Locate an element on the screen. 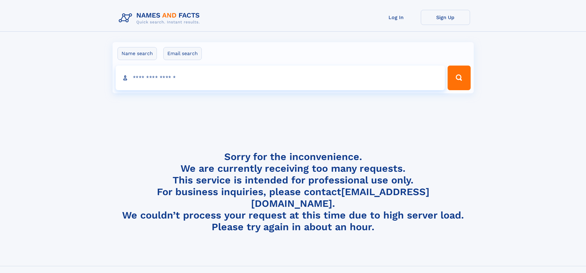 This screenshot has width=586, height=273. img: Logo Names and Facts is located at coordinates (161, 18).